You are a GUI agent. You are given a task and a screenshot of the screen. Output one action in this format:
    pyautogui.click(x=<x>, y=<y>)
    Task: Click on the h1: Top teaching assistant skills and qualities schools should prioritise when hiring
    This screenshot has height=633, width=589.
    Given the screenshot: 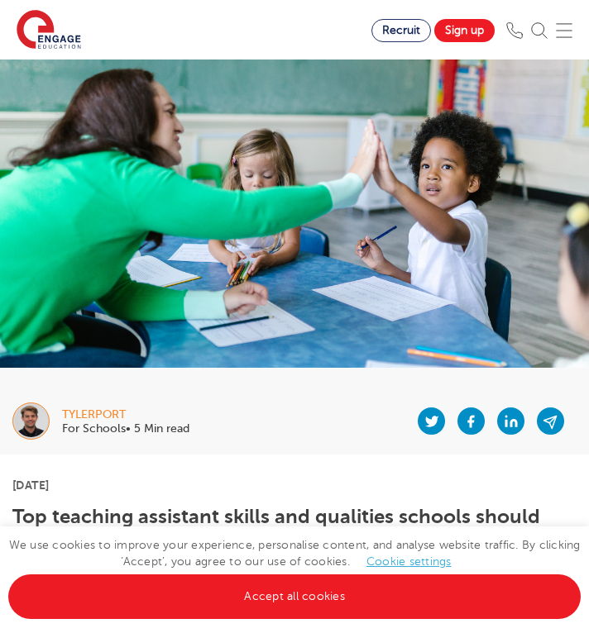 What is the action you would take?
    pyautogui.click(x=294, y=528)
    